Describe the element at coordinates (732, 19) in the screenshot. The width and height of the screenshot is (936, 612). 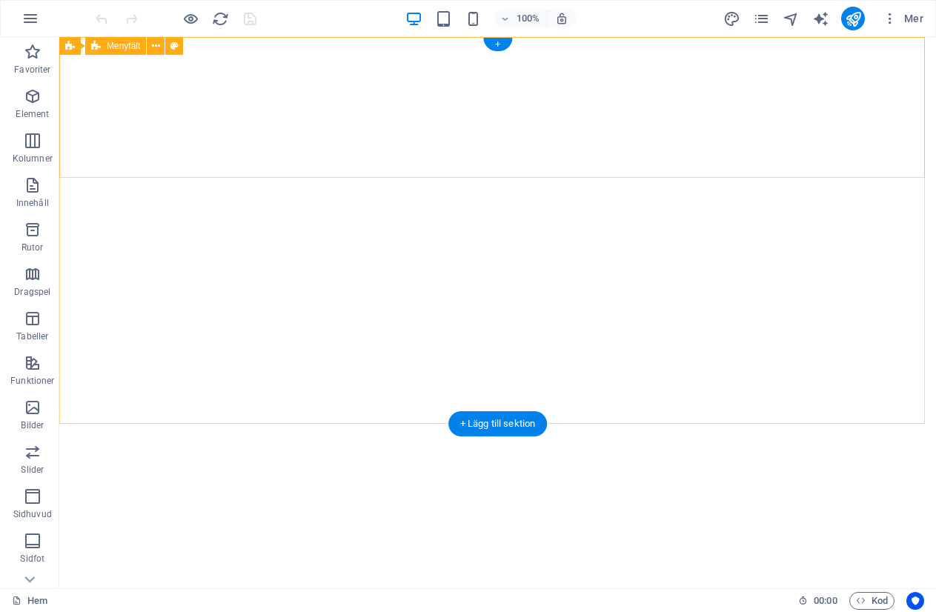
I see `i: Design (Ctrl+Alt+Y)` at that location.